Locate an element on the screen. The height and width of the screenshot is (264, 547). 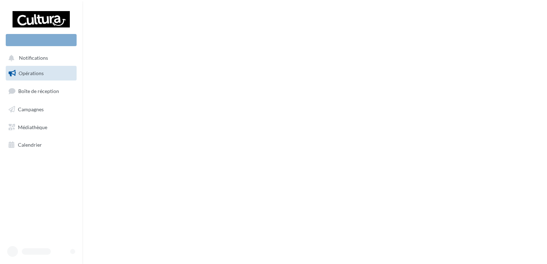
a: Opérations is located at coordinates (41, 73).